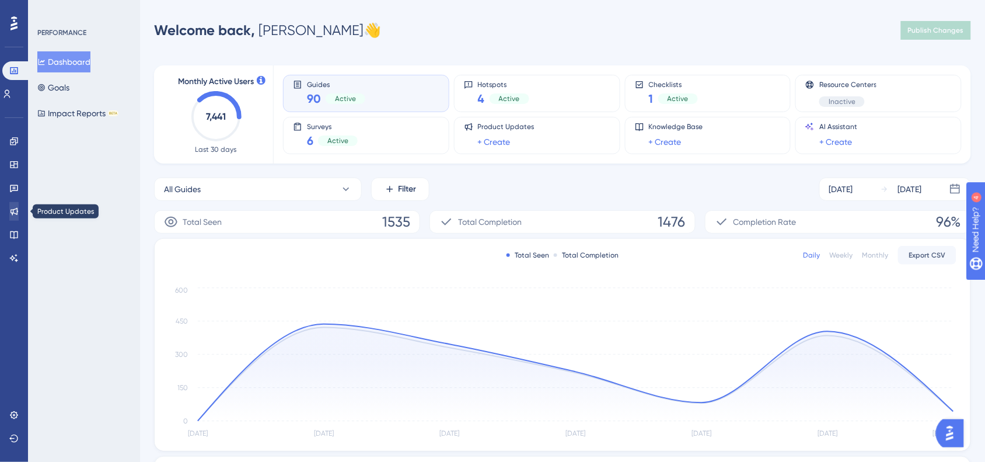 This screenshot has height=462, width=985. I want to click on tspan: 600, so click(182, 291).